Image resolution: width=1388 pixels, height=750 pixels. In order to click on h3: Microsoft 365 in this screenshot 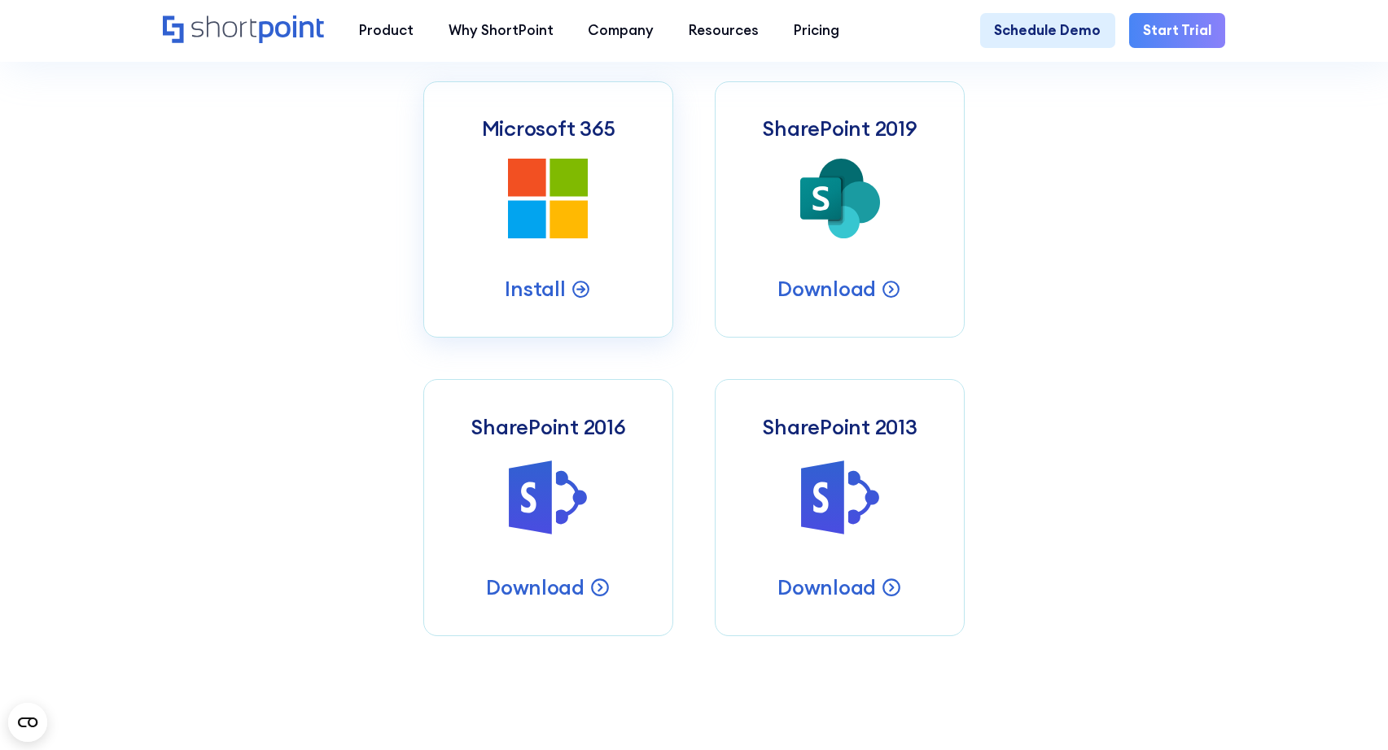, I will do `click(549, 129)`.